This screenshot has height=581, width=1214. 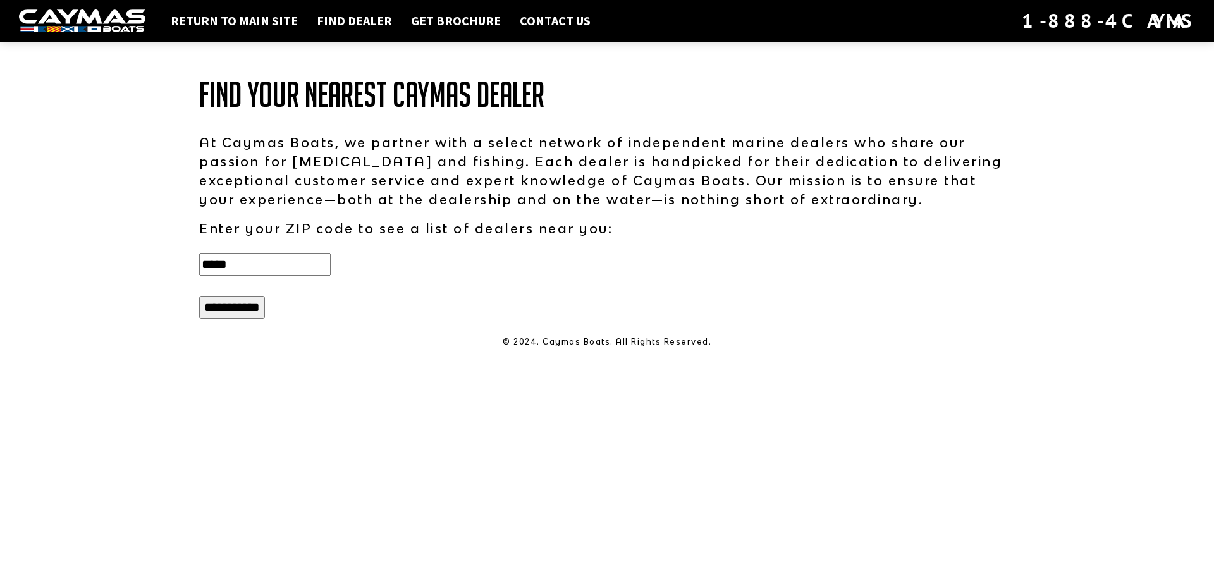 What do you see at coordinates (354, 21) in the screenshot?
I see `a: Find Dealer` at bounding box center [354, 21].